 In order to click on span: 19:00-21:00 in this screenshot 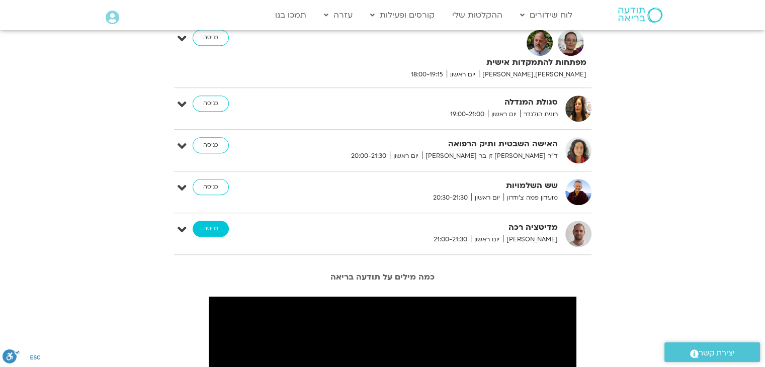, I will do `click(467, 114)`.